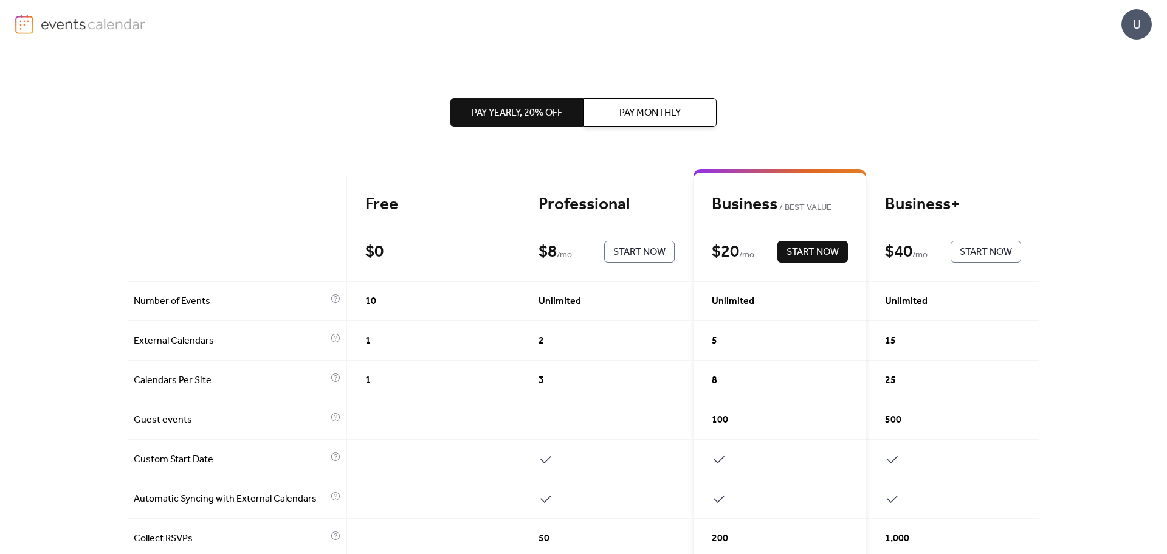  Describe the element at coordinates (230, 380) in the screenshot. I see `span: Calendars Per Site` at that location.